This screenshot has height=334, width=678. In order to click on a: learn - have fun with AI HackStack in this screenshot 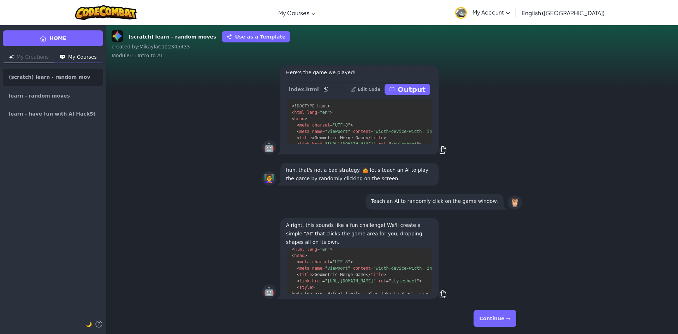, I will do `click(53, 114)`.